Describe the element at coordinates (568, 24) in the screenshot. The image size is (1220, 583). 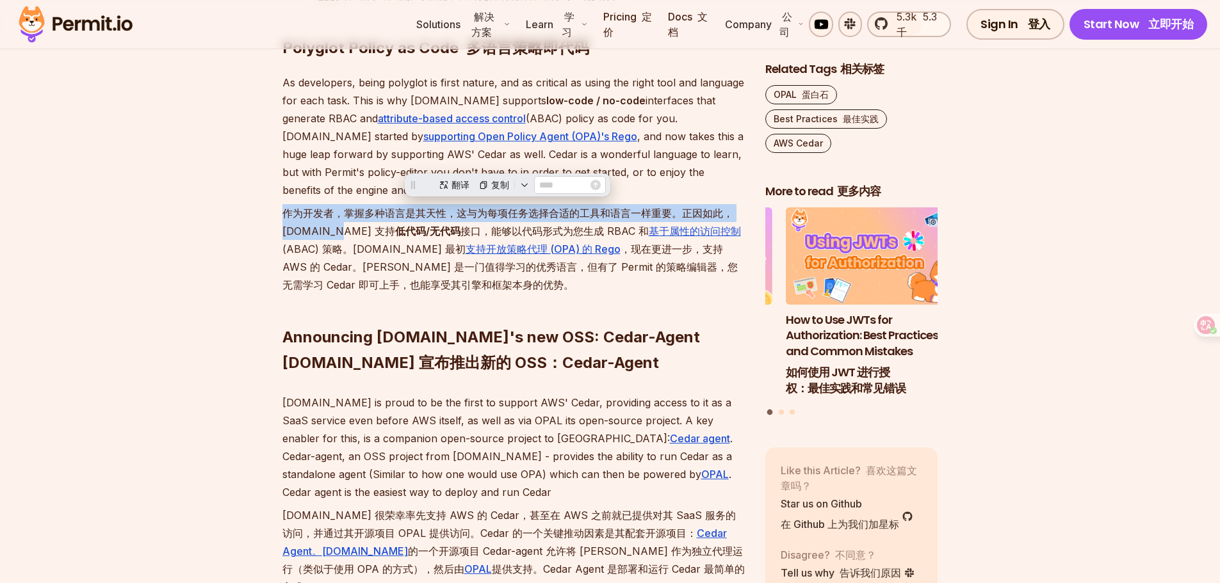
I see `font: 学习` at that location.